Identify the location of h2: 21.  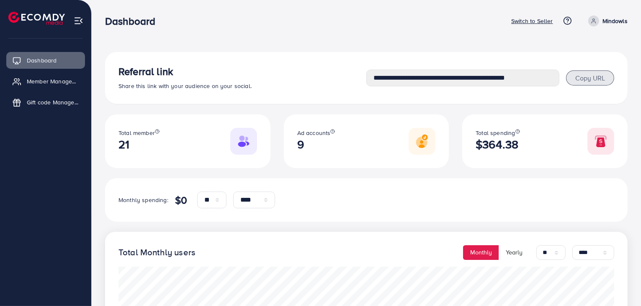
(139, 144).